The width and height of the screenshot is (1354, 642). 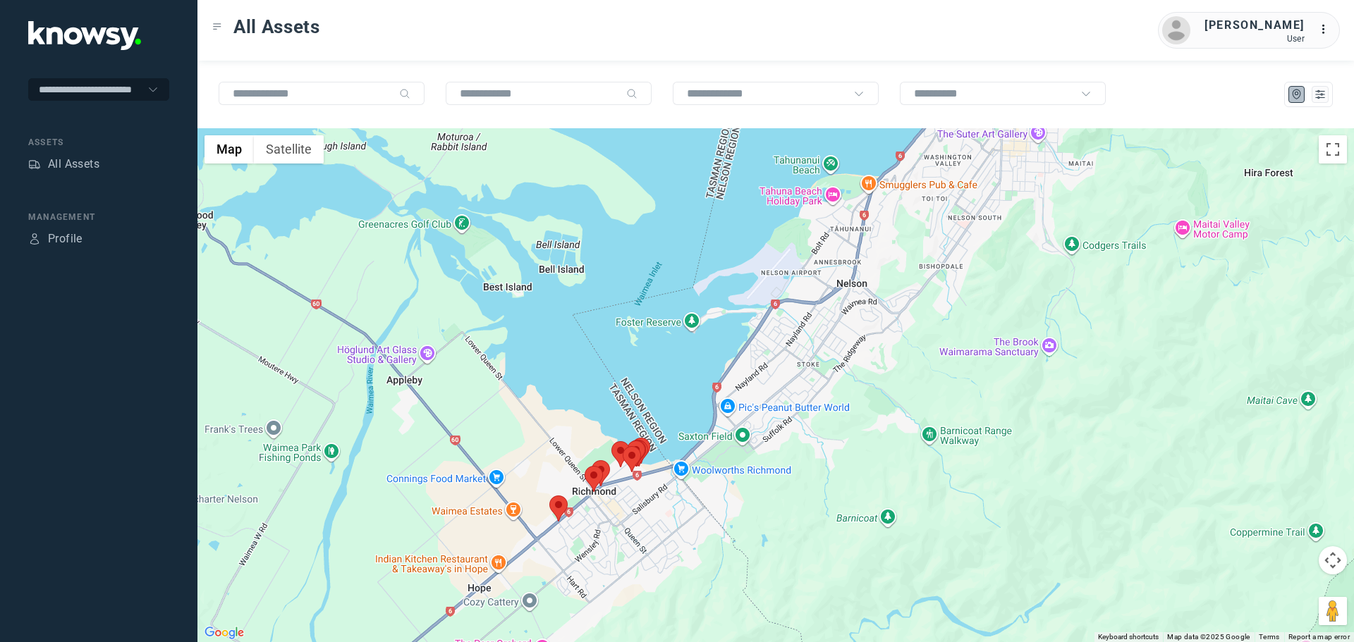 I want to click on button: Toggle fullscreen view, so click(x=1333, y=149).